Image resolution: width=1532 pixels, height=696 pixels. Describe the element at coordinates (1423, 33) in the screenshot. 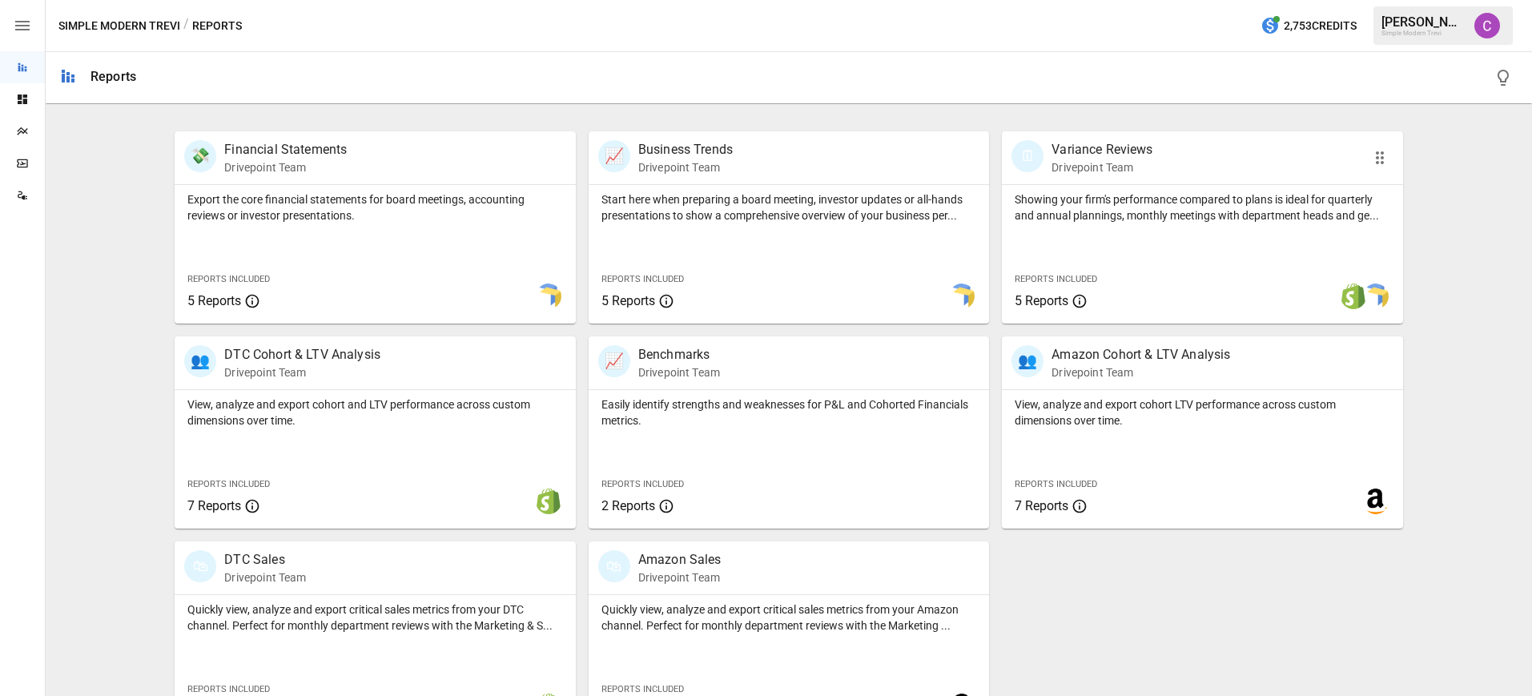

I see `div: Simple Modern Trevi` at that location.